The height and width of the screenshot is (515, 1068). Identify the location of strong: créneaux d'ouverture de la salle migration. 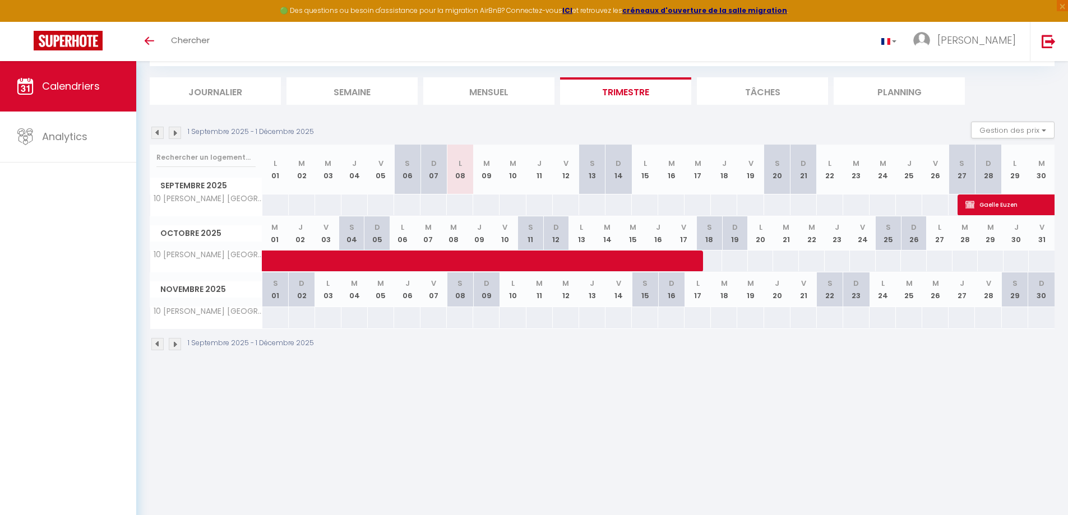
(705, 10).